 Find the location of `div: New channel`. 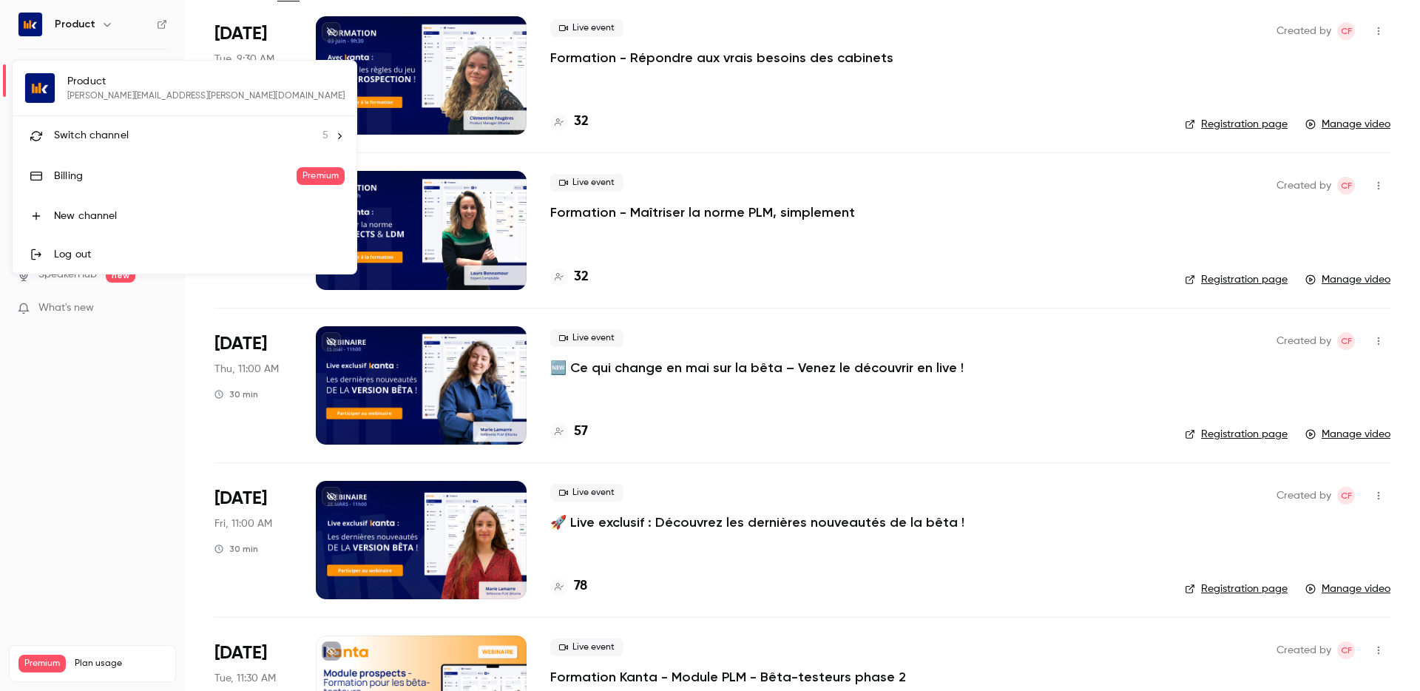

div: New channel is located at coordinates (199, 216).